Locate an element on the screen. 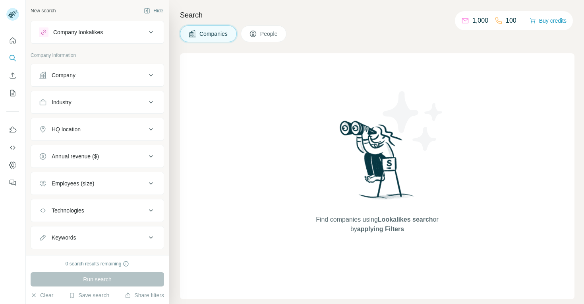  div: Keywords is located at coordinates (64, 237).